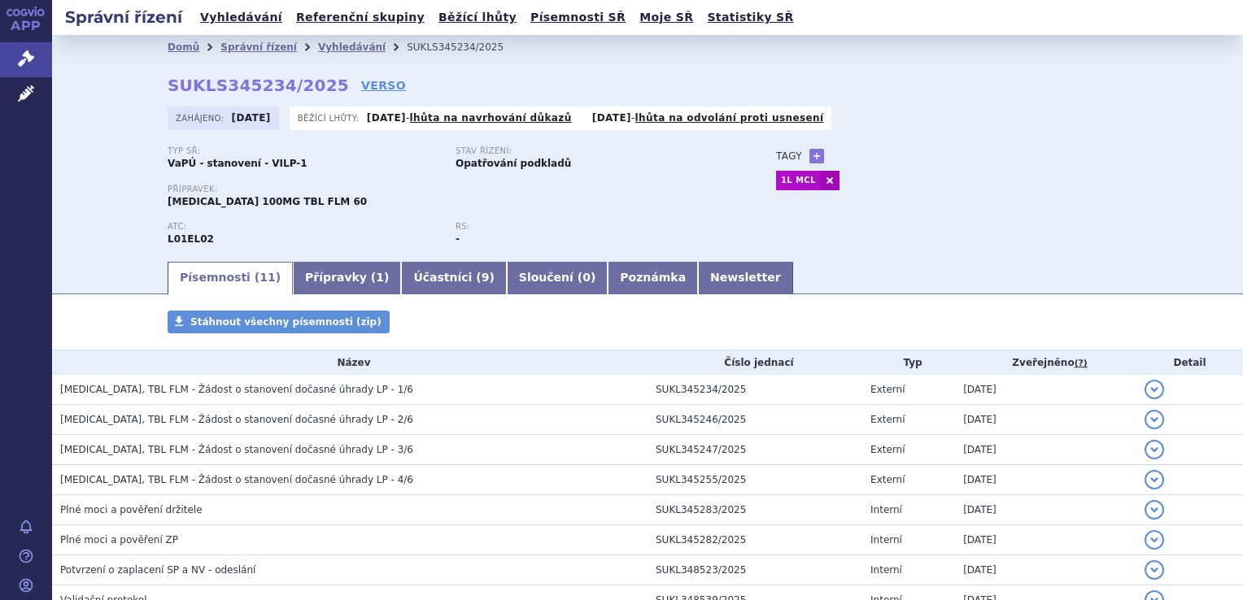  I want to click on span: Běžící lhůty:, so click(330, 118).